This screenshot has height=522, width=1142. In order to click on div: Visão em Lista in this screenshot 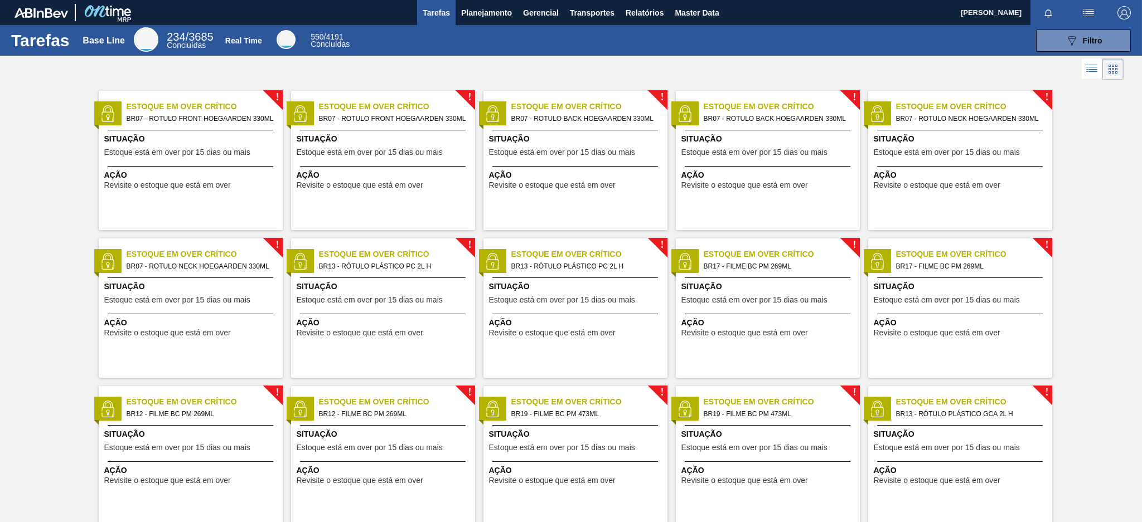, I will do `click(1091, 69)`.